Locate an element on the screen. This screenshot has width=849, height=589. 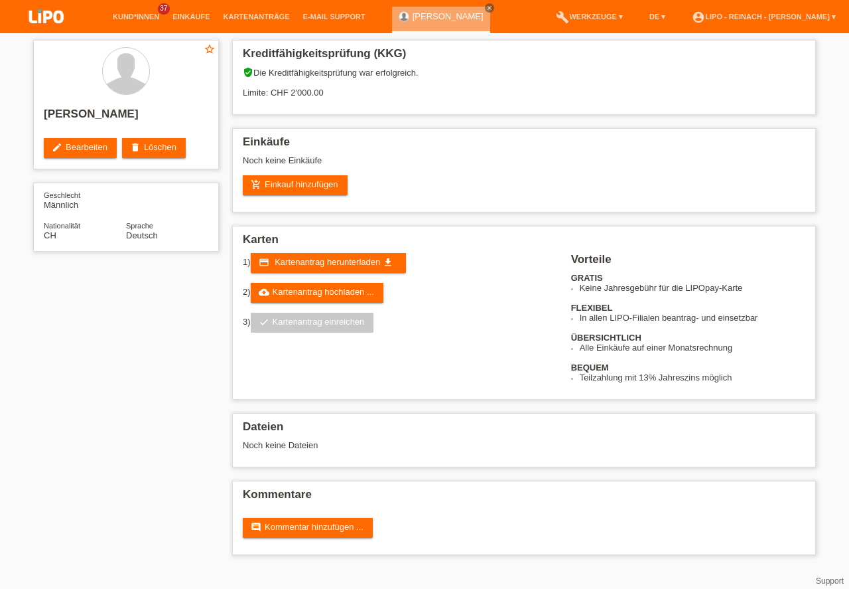
b: BEQUEM is located at coordinates (590, 367).